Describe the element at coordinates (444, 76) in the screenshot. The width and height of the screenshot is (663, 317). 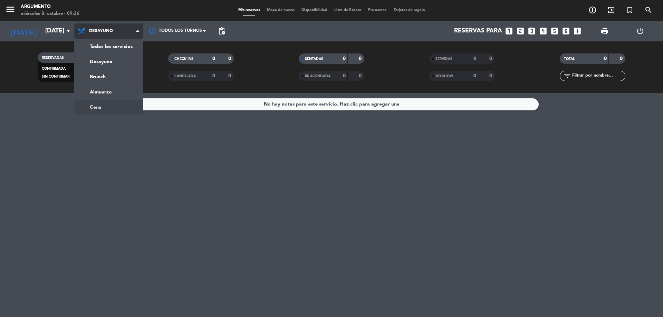
I see `span: NO SHOW` at that location.